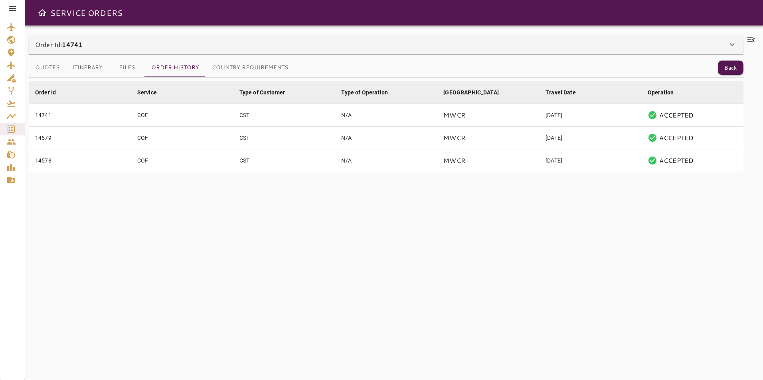  What do you see at coordinates (565, 93) in the screenshot?
I see `span: Travel Date` at bounding box center [565, 93].